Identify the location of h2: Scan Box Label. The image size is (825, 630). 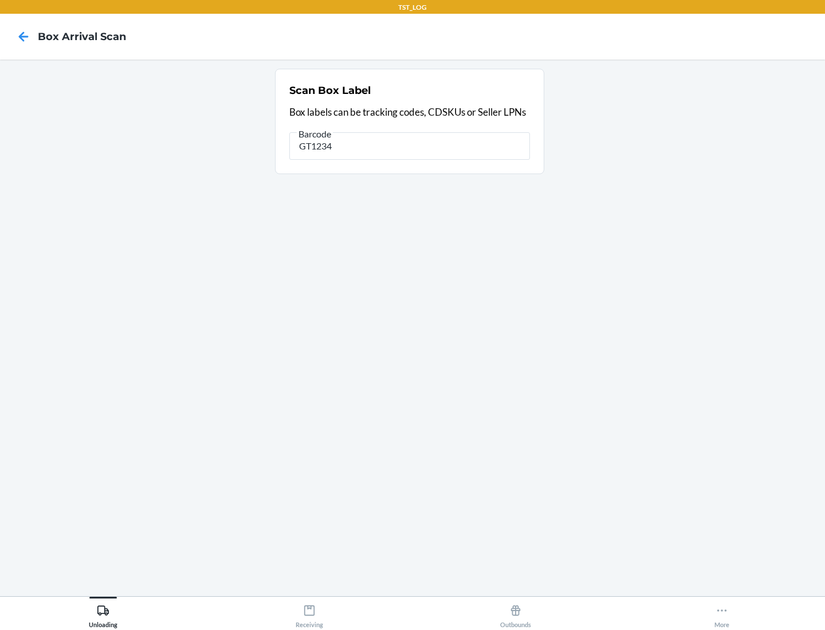
(330, 90).